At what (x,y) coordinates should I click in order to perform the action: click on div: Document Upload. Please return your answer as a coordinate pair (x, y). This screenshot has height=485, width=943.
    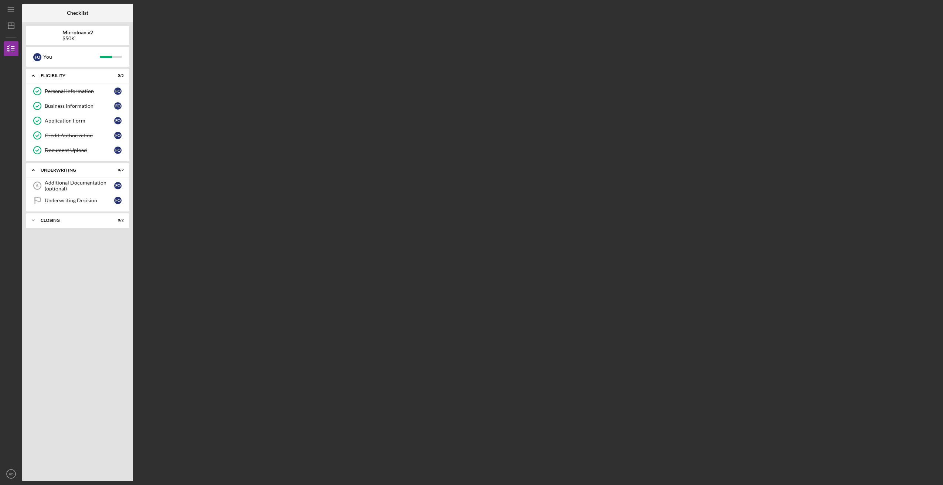
    Looking at the image, I should click on (79, 150).